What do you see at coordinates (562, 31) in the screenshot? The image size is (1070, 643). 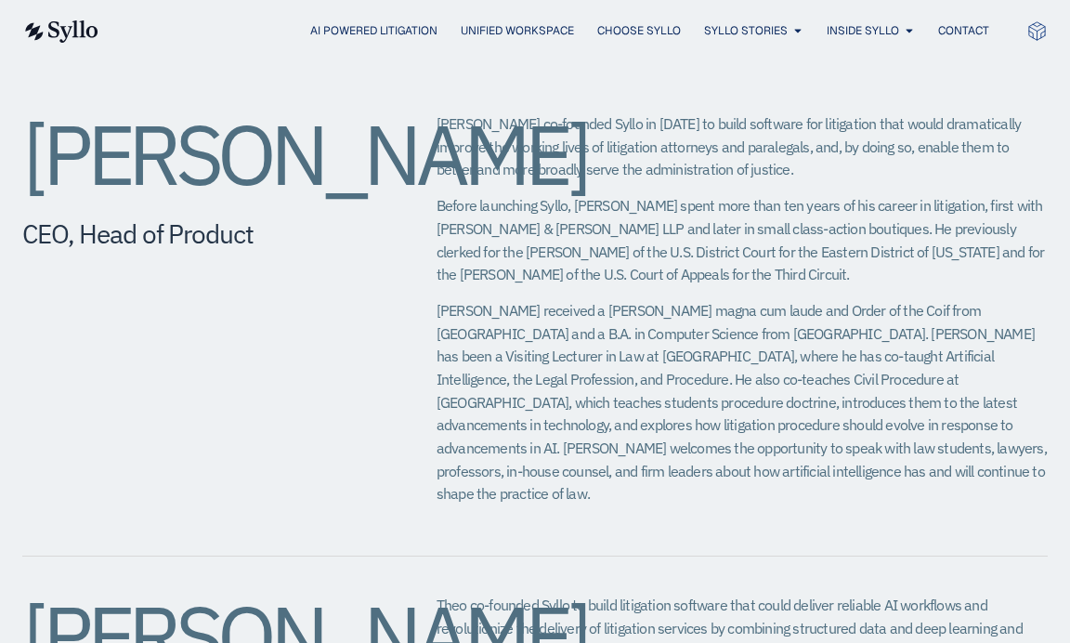 I see `nav: Menu` at bounding box center [562, 31].